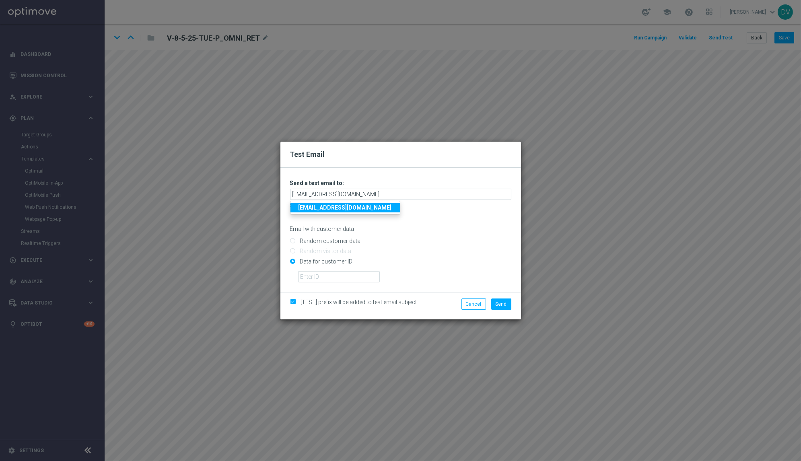 Image resolution: width=801 pixels, height=461 pixels. Describe the element at coordinates (401, 205) in the screenshot. I see `p: Separate multiple addresses with commas` at that location.